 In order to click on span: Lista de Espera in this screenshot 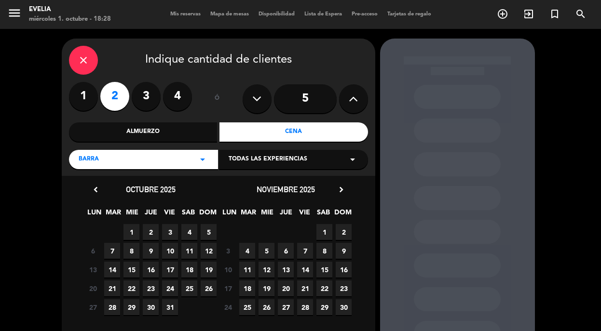, I will do `click(323, 14)`.